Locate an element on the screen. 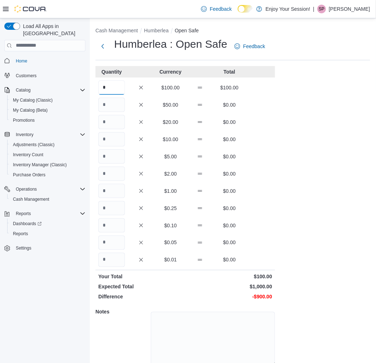 The height and width of the screenshot is (363, 376). button: My Catalog (Beta) is located at coordinates (48, 110).